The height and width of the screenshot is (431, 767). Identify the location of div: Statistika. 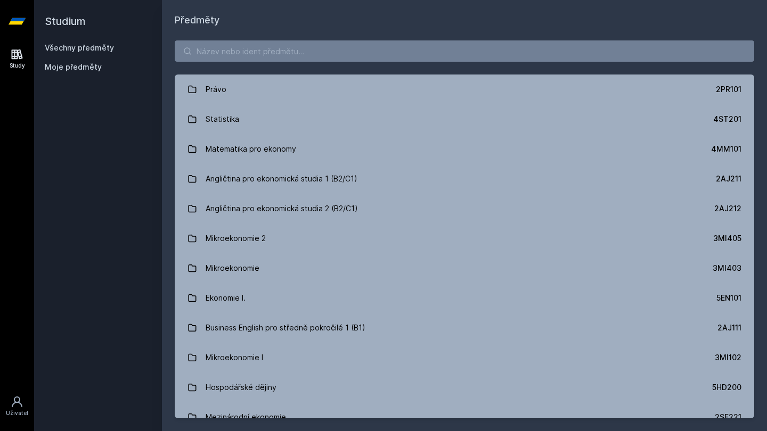
(222, 119).